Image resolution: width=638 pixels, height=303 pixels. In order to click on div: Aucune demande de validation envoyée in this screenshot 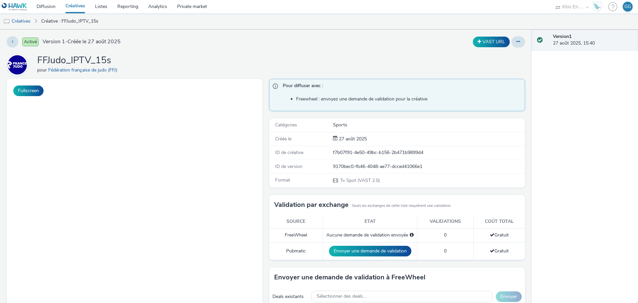, I will do `click(370, 235)`.